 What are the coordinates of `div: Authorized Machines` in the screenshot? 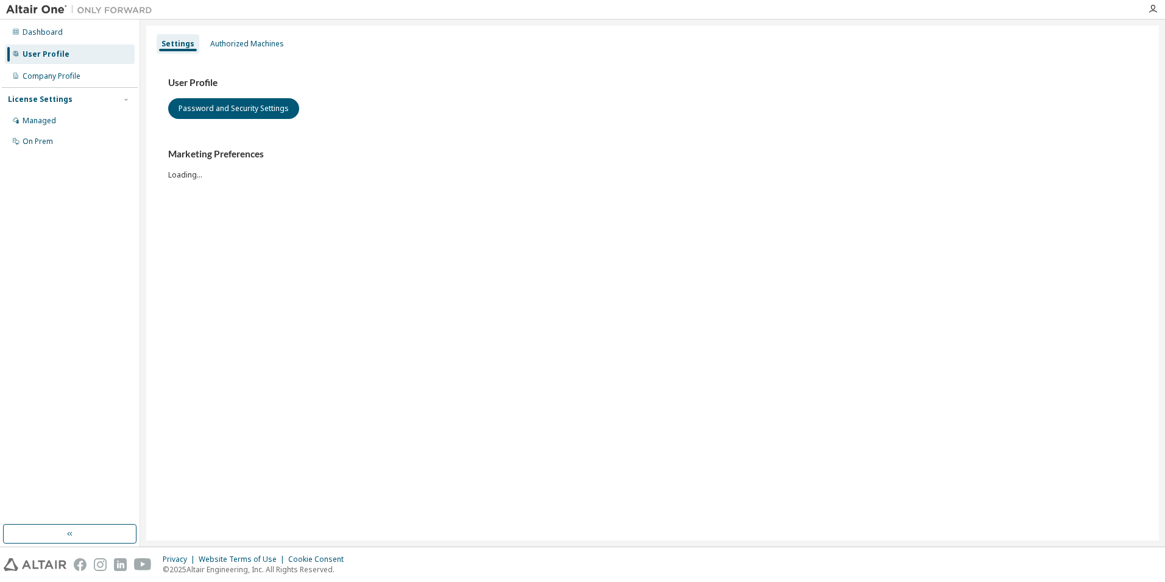 It's located at (247, 44).